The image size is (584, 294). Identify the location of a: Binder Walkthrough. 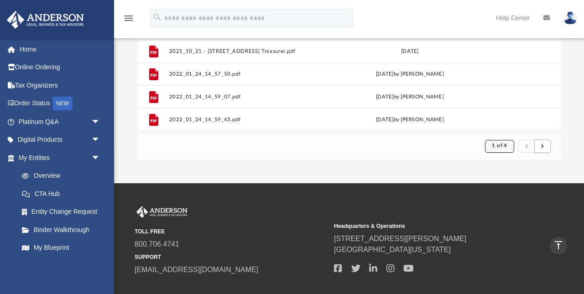
(63, 230).